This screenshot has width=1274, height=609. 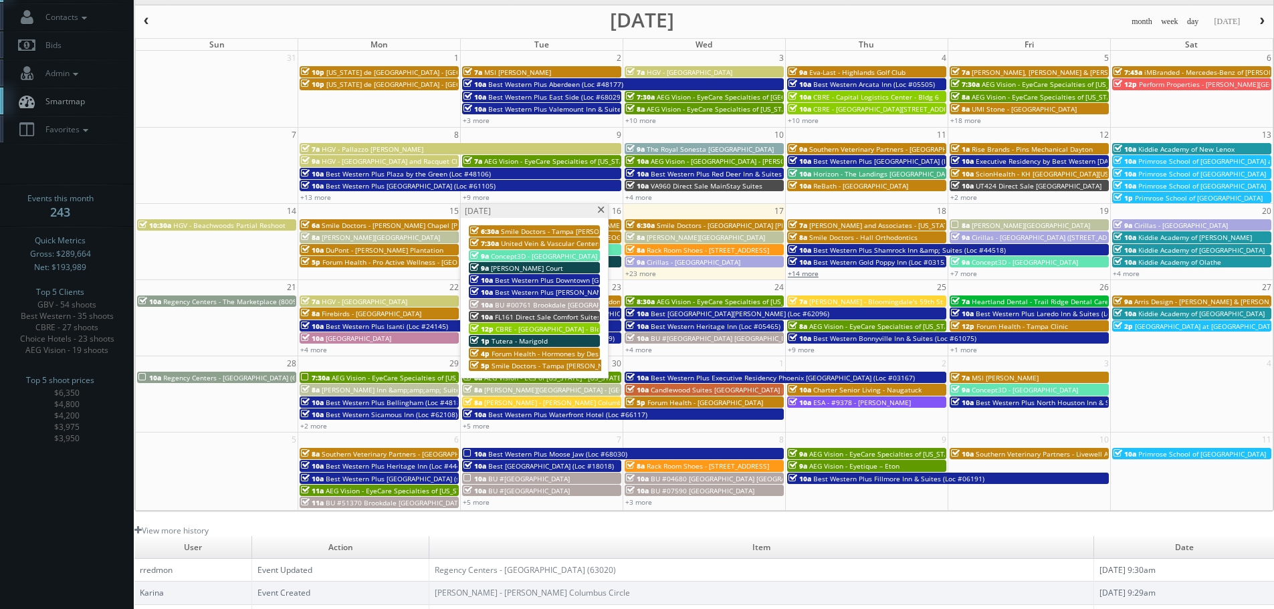 I want to click on span: Best Western Plus Laredo Inn & Suites (Loc #44702), so click(x=1059, y=314).